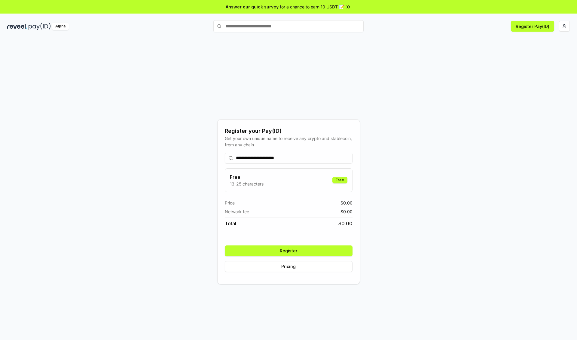 Image resolution: width=577 pixels, height=340 pixels. What do you see at coordinates (289, 251) in the screenshot?
I see `button: Register` at bounding box center [289, 251].